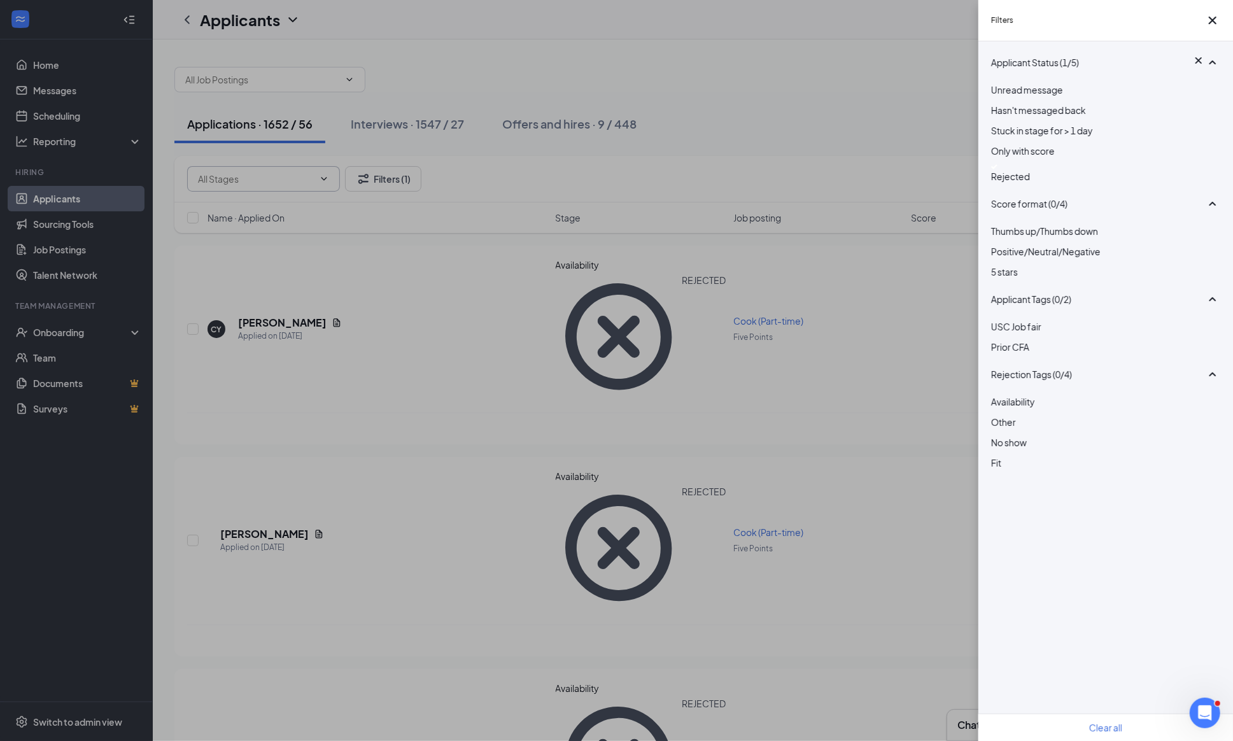  I want to click on span: Applicant Tags (0/2), so click(1031, 299).